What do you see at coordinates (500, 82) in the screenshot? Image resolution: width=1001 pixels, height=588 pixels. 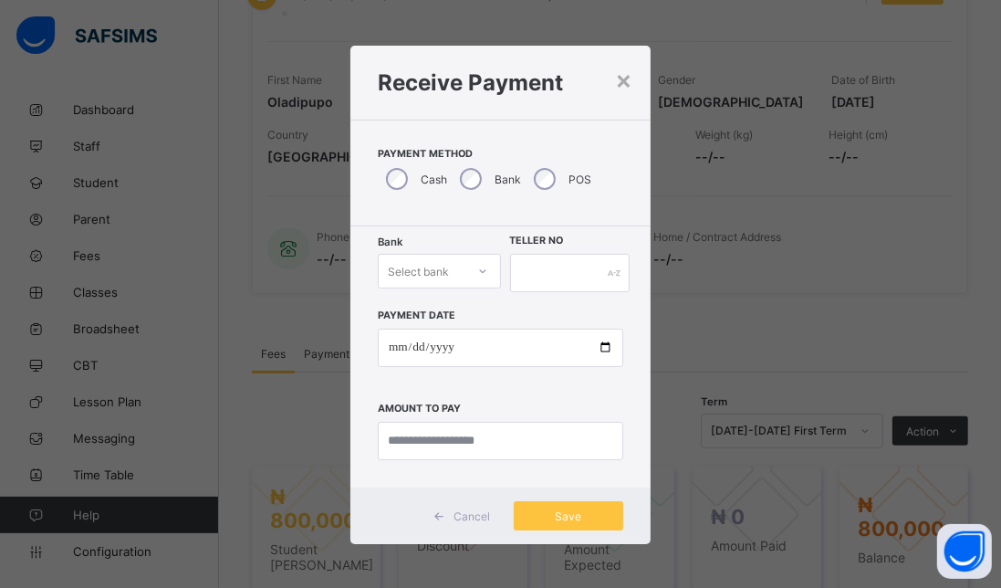 I see `h1: Receive Payment` at bounding box center [500, 82].